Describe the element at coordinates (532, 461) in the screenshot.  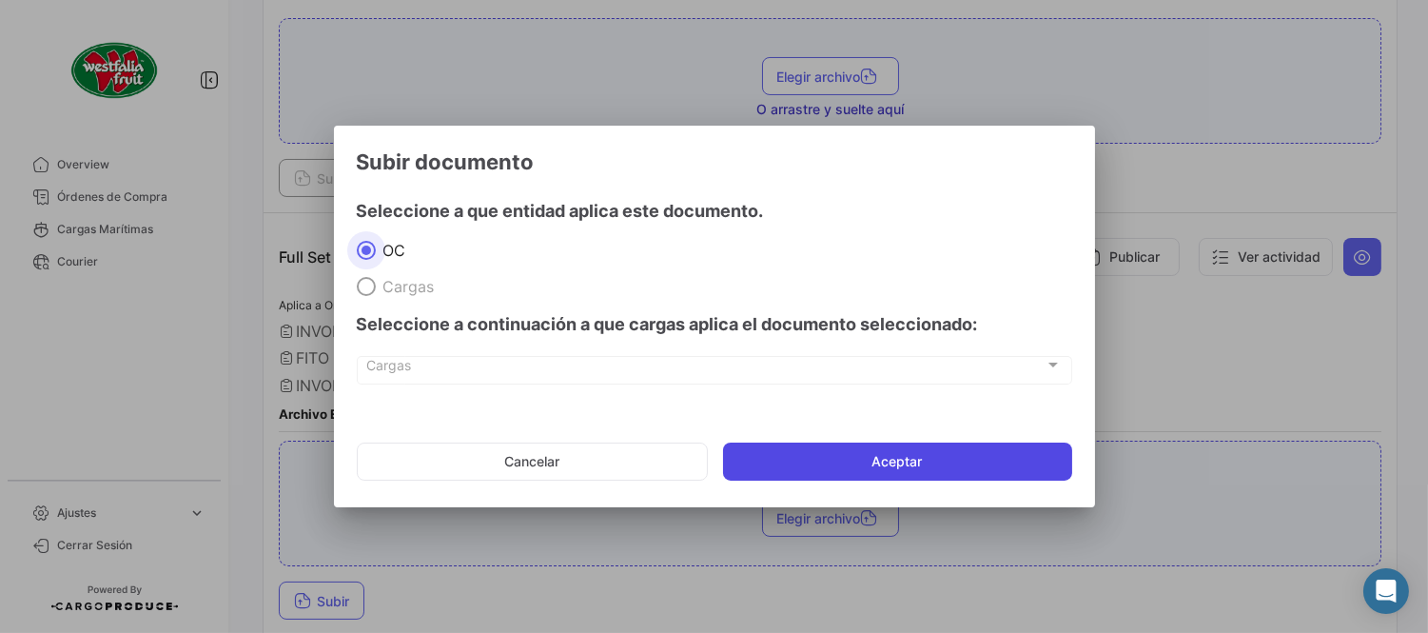
I see `button: Cancelar` at that location.